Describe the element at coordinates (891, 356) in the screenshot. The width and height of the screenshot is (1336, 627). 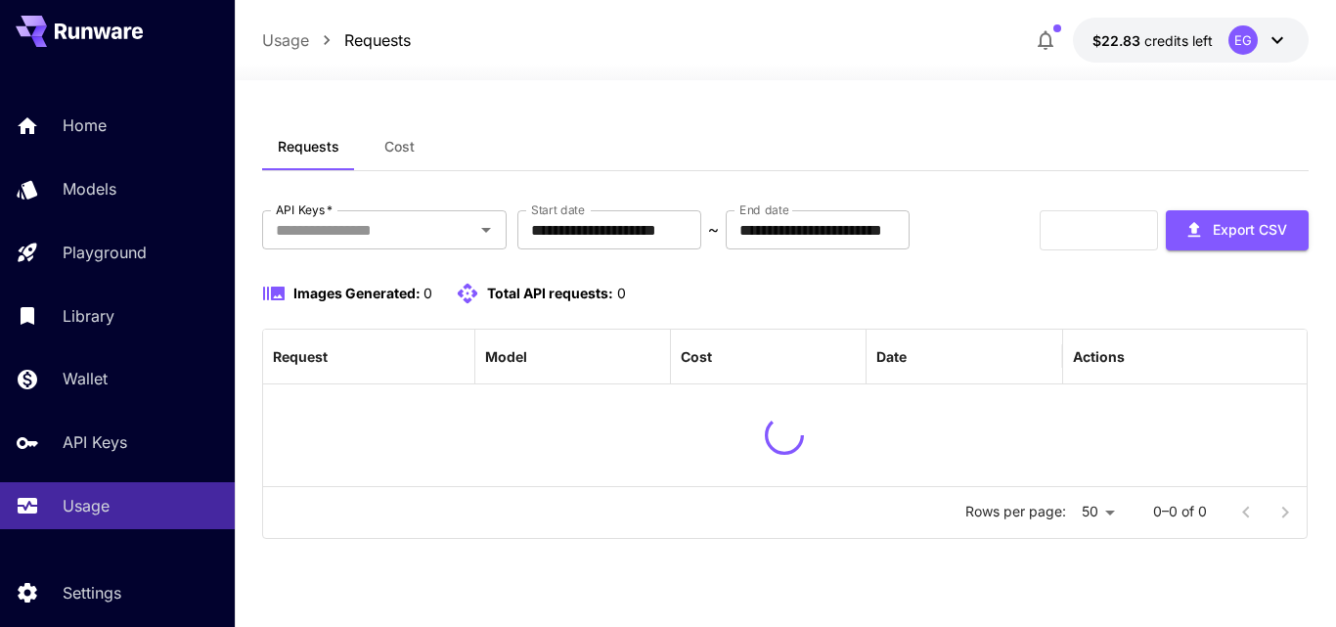
I see `div: Date` at that location.